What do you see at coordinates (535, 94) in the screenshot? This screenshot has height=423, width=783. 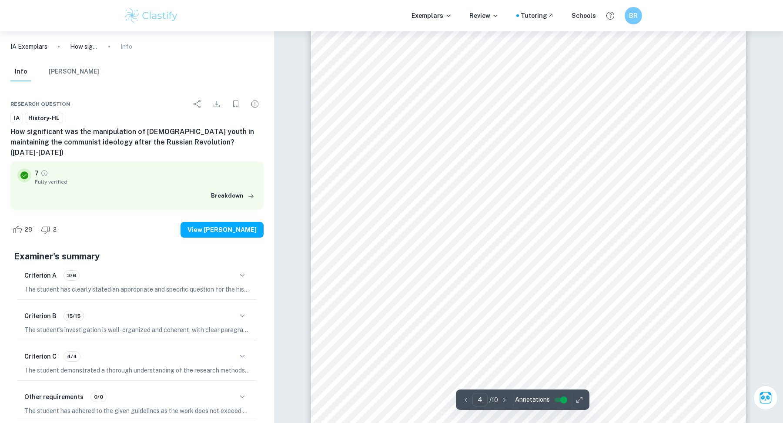 I see `span: hindsight as the arguments are supported by a vast range of sources like letters, memoirs, and` at bounding box center [535, 94].